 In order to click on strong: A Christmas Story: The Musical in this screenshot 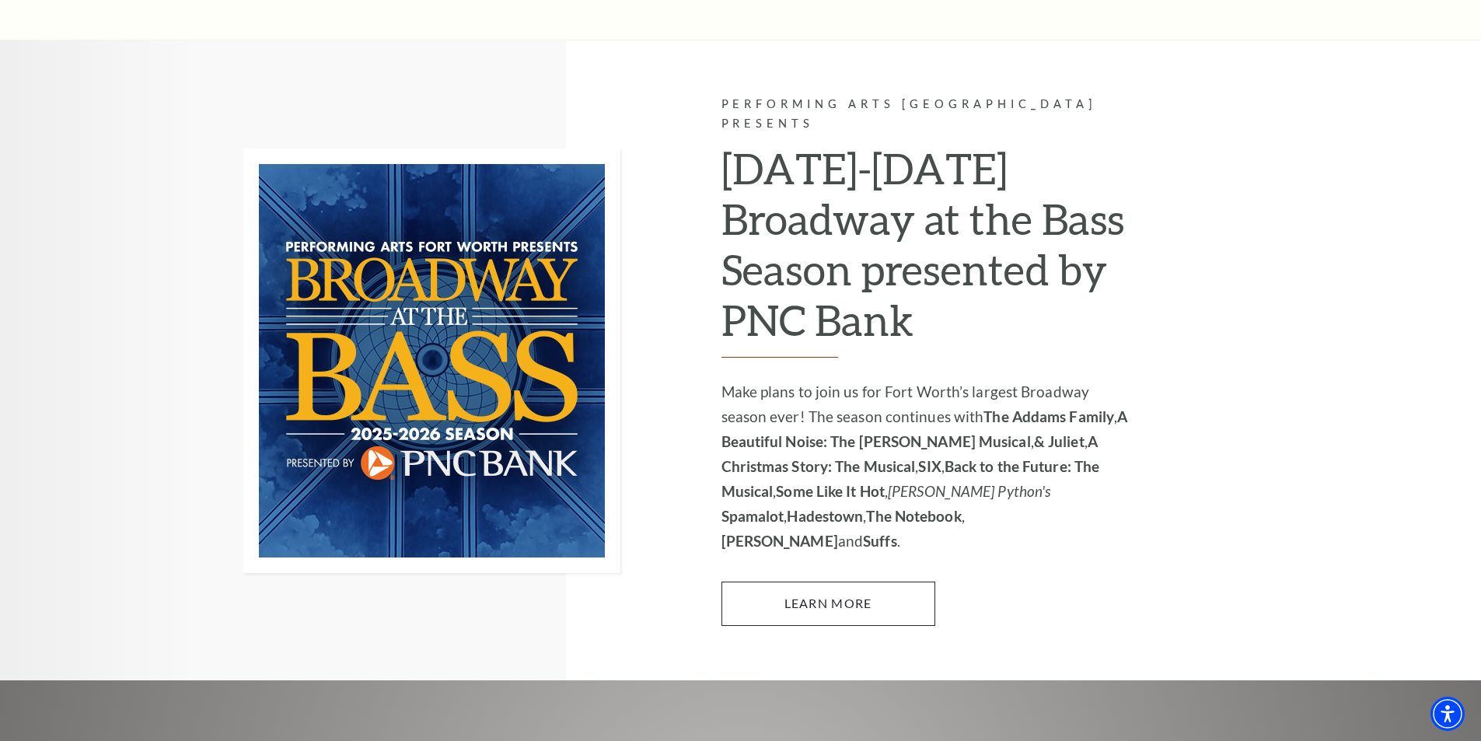, I will do `click(910, 453)`.